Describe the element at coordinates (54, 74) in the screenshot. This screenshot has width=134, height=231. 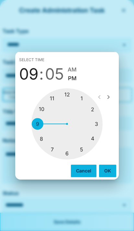
I see `button: 05` at that location.